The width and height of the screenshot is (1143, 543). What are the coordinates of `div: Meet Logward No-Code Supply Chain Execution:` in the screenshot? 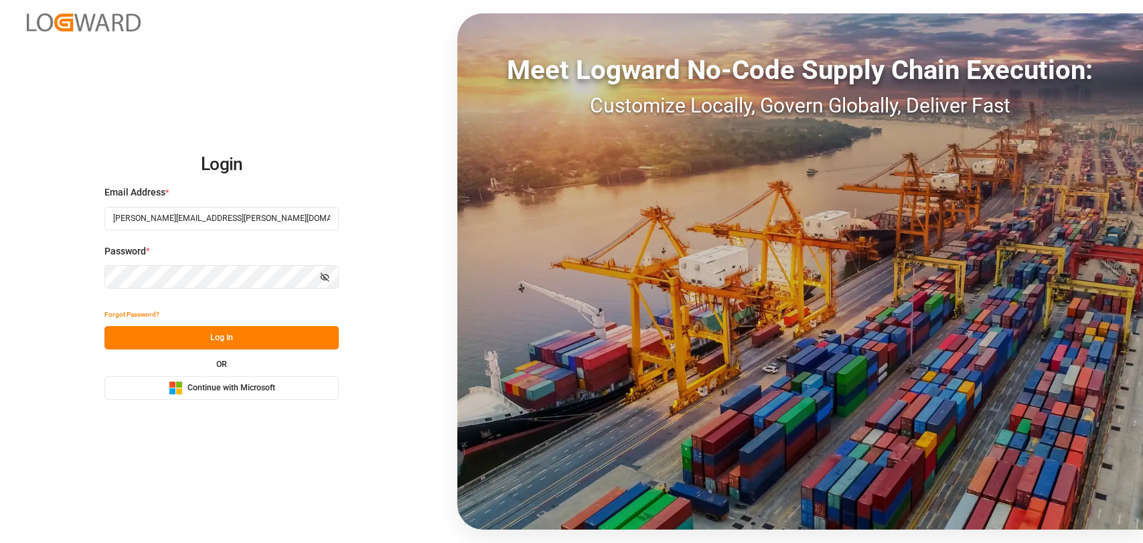 It's located at (800, 70).